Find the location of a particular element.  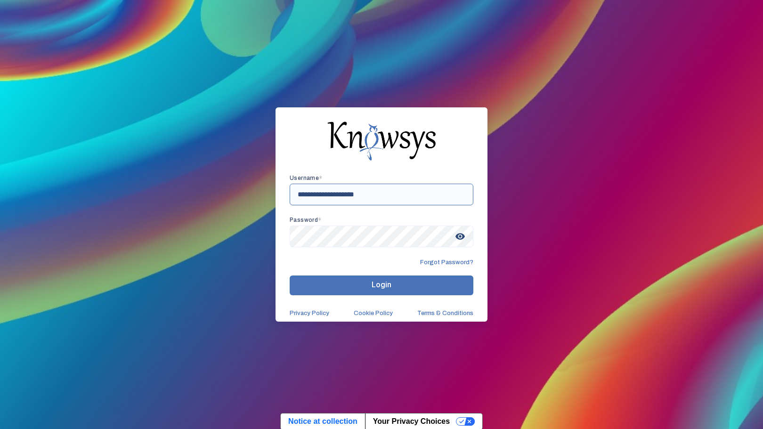

span: Login is located at coordinates (381, 284).